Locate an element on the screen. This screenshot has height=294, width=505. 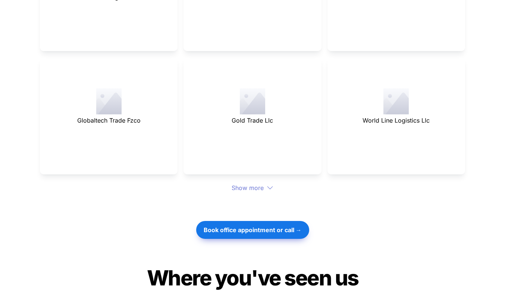
span: Globaltech Trade Fzco is located at coordinates (109, 120).